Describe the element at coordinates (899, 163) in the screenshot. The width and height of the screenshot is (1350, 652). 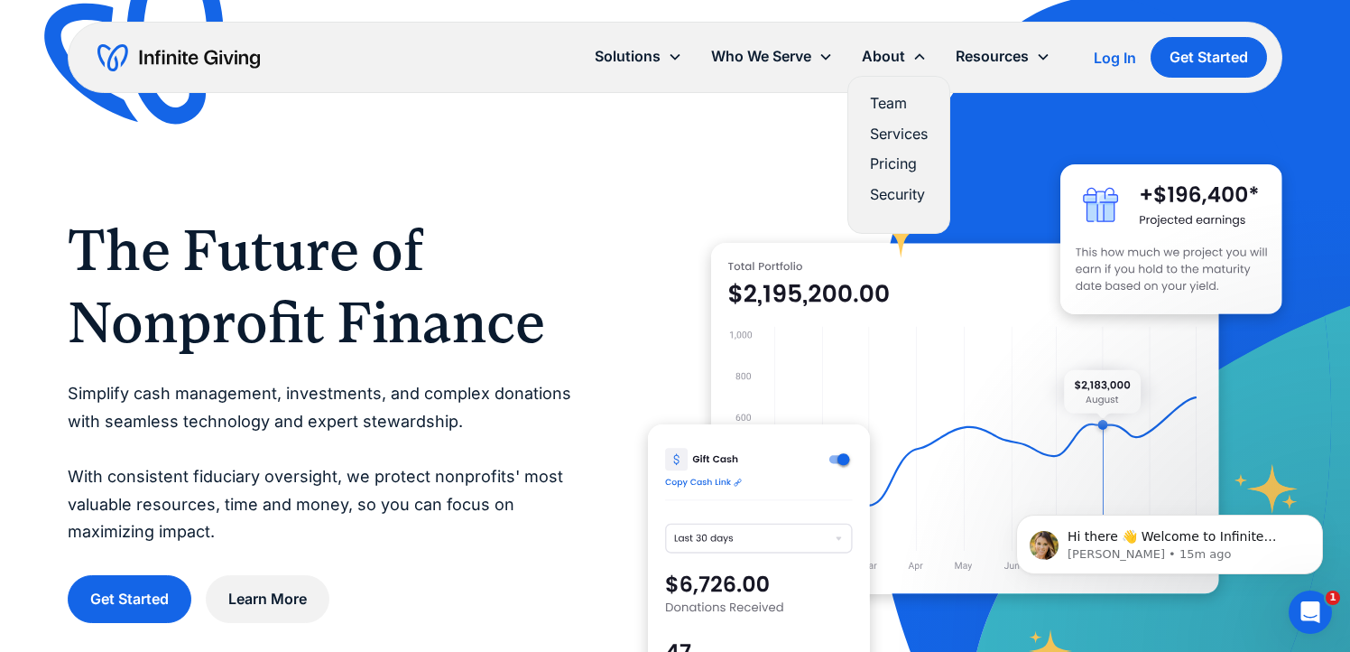
I see `a: Pricing` at that location.